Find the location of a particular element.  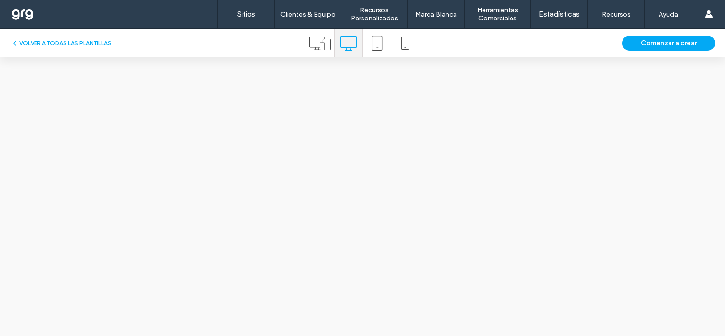

button: VOLVER A TODAS LAS PLANTILLAS is located at coordinates (61, 43).